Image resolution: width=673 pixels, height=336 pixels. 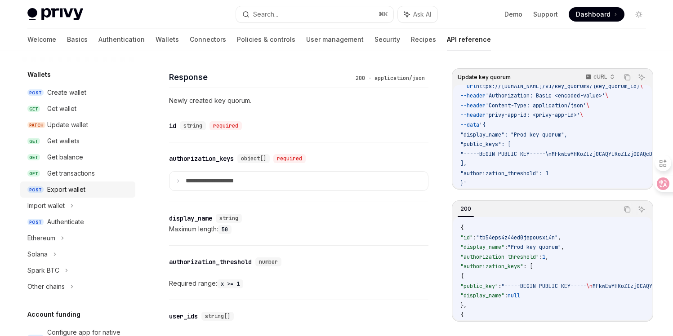 What do you see at coordinates (266, 40) in the screenshot?
I see `a: Policies & controls` at bounding box center [266, 40].